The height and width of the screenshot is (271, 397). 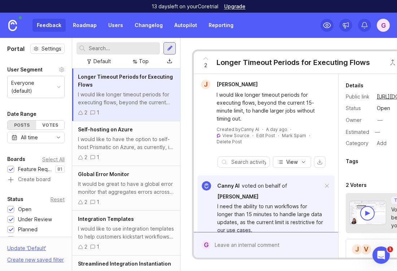 What do you see at coordinates (228, 185) in the screenshot?
I see `span: Canny AI` at bounding box center [228, 185].